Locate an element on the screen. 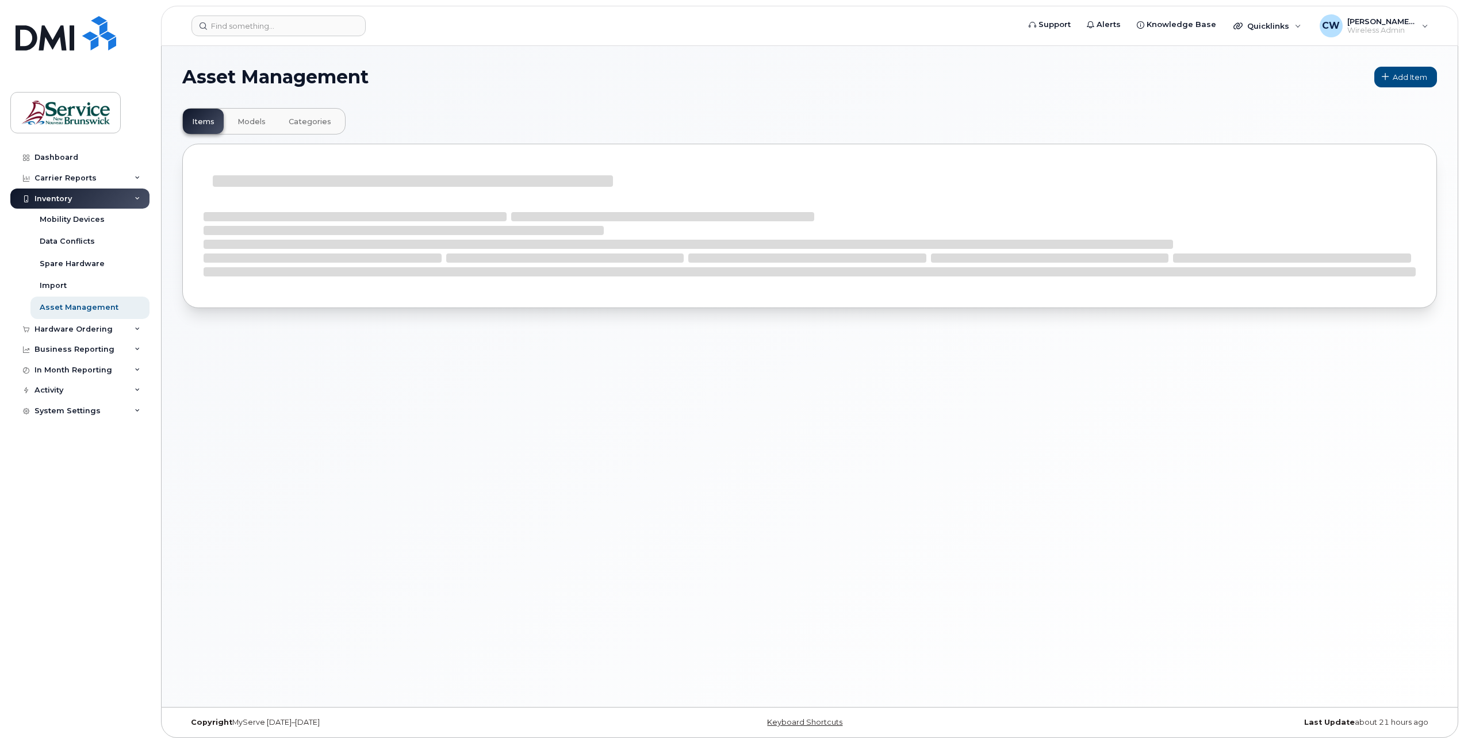  span: Categories is located at coordinates (310, 122).